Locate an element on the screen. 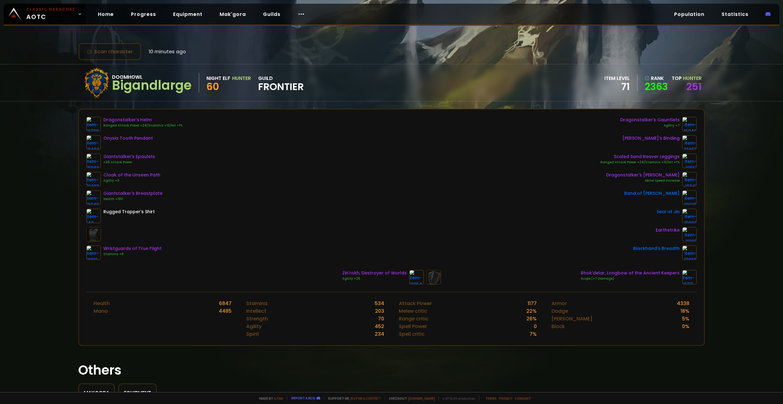 The image size is (783, 404). div: 234 is located at coordinates (379, 333).